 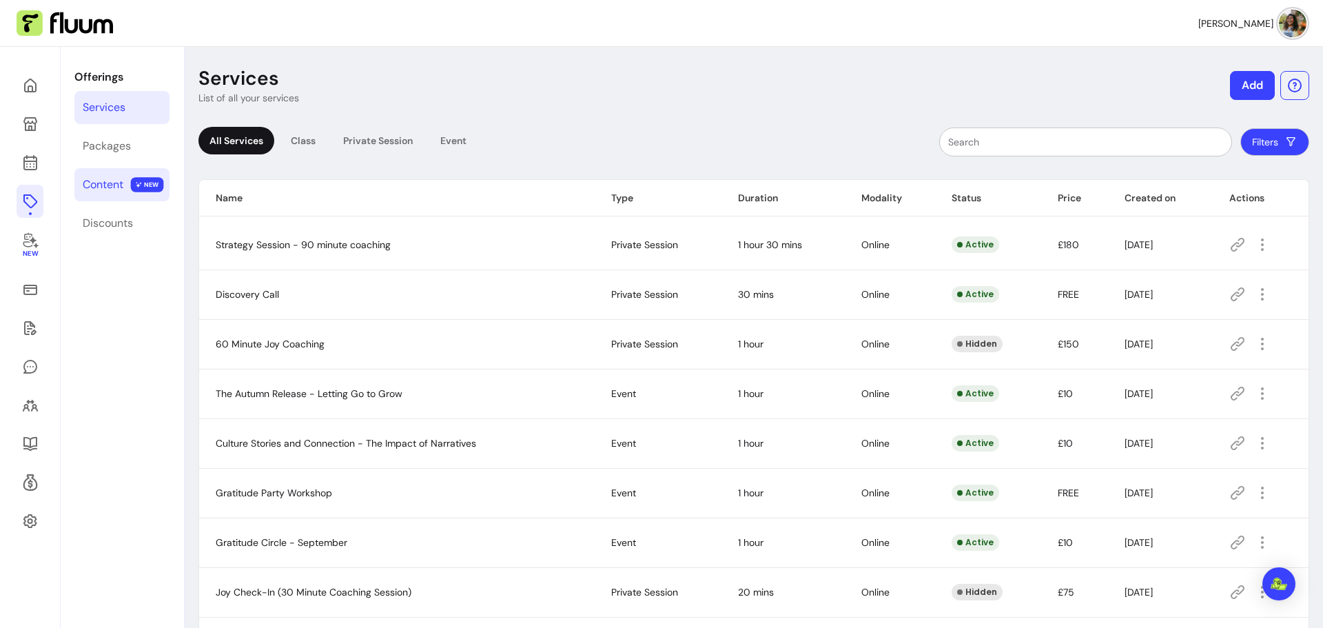 What do you see at coordinates (30, 328) in the screenshot?
I see `a: Waivers` at bounding box center [30, 328].